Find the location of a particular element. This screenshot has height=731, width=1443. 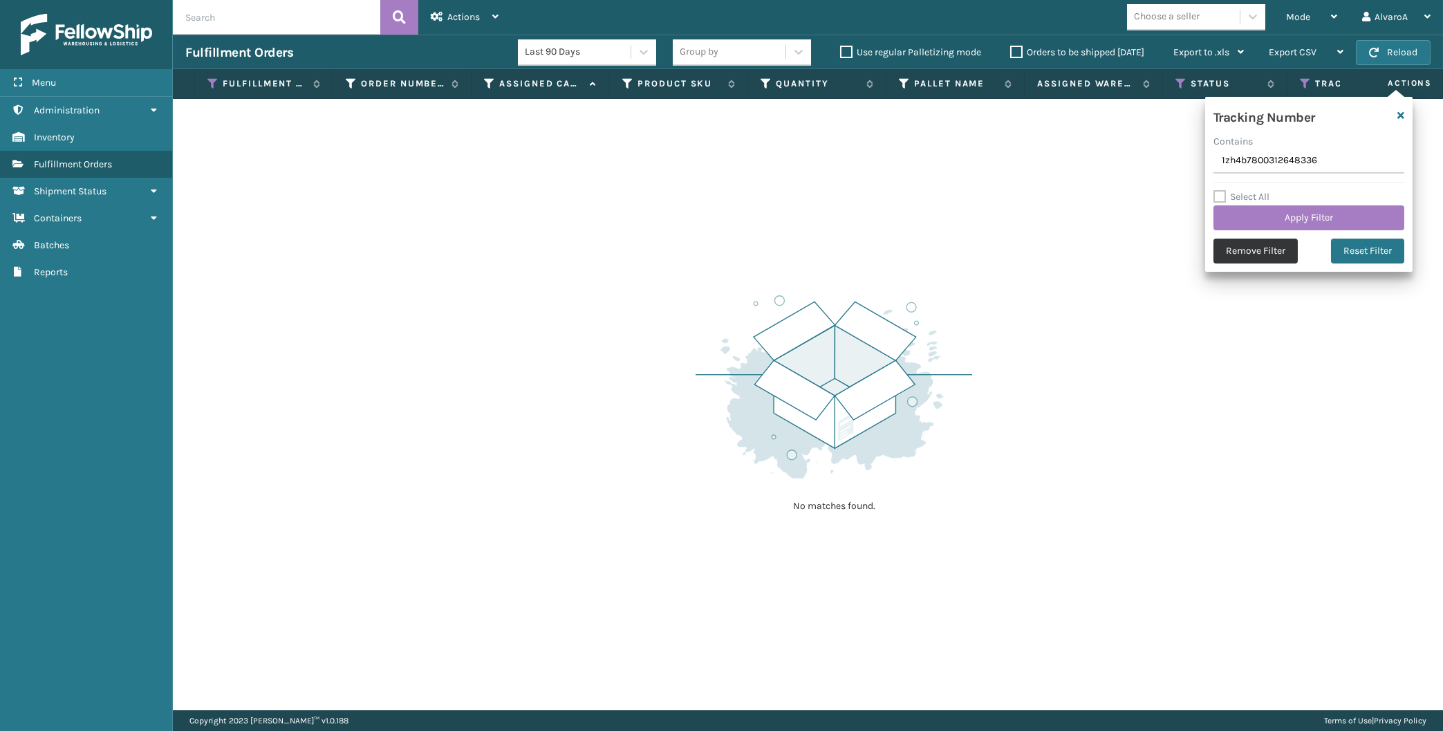

span: Containers is located at coordinates (57, 218).